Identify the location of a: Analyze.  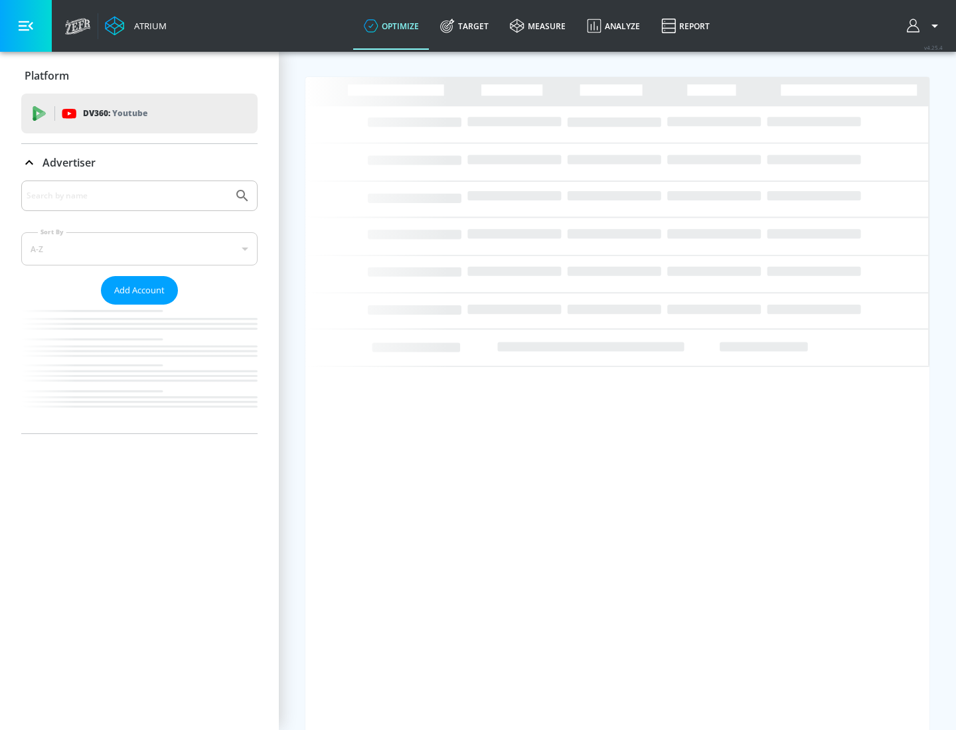
(613, 26).